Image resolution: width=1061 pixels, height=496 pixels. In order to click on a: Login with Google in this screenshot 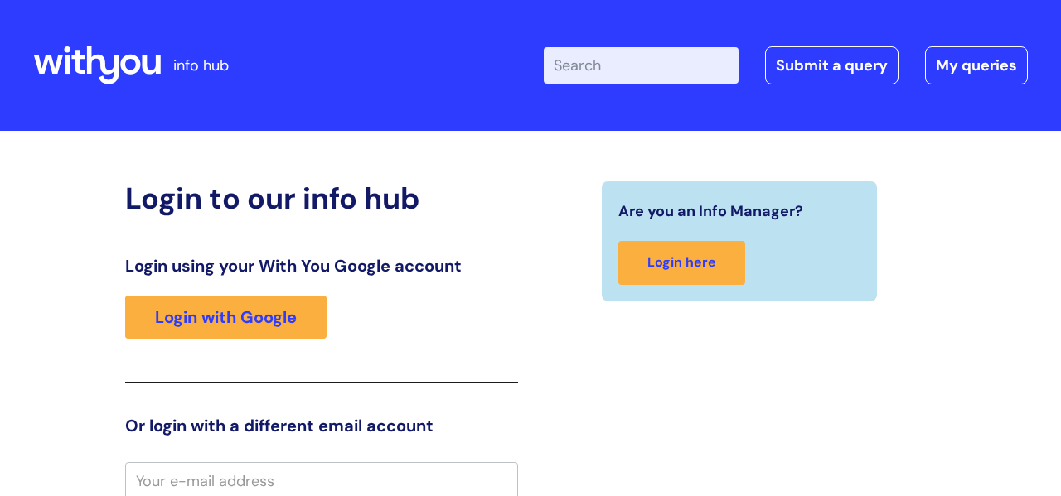, I will do `click(225, 317)`.